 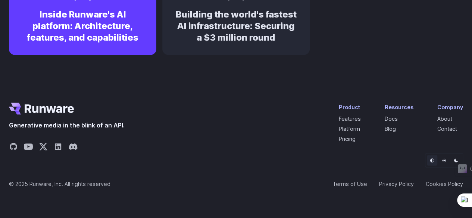 I want to click on a: Features, so click(x=349, y=119).